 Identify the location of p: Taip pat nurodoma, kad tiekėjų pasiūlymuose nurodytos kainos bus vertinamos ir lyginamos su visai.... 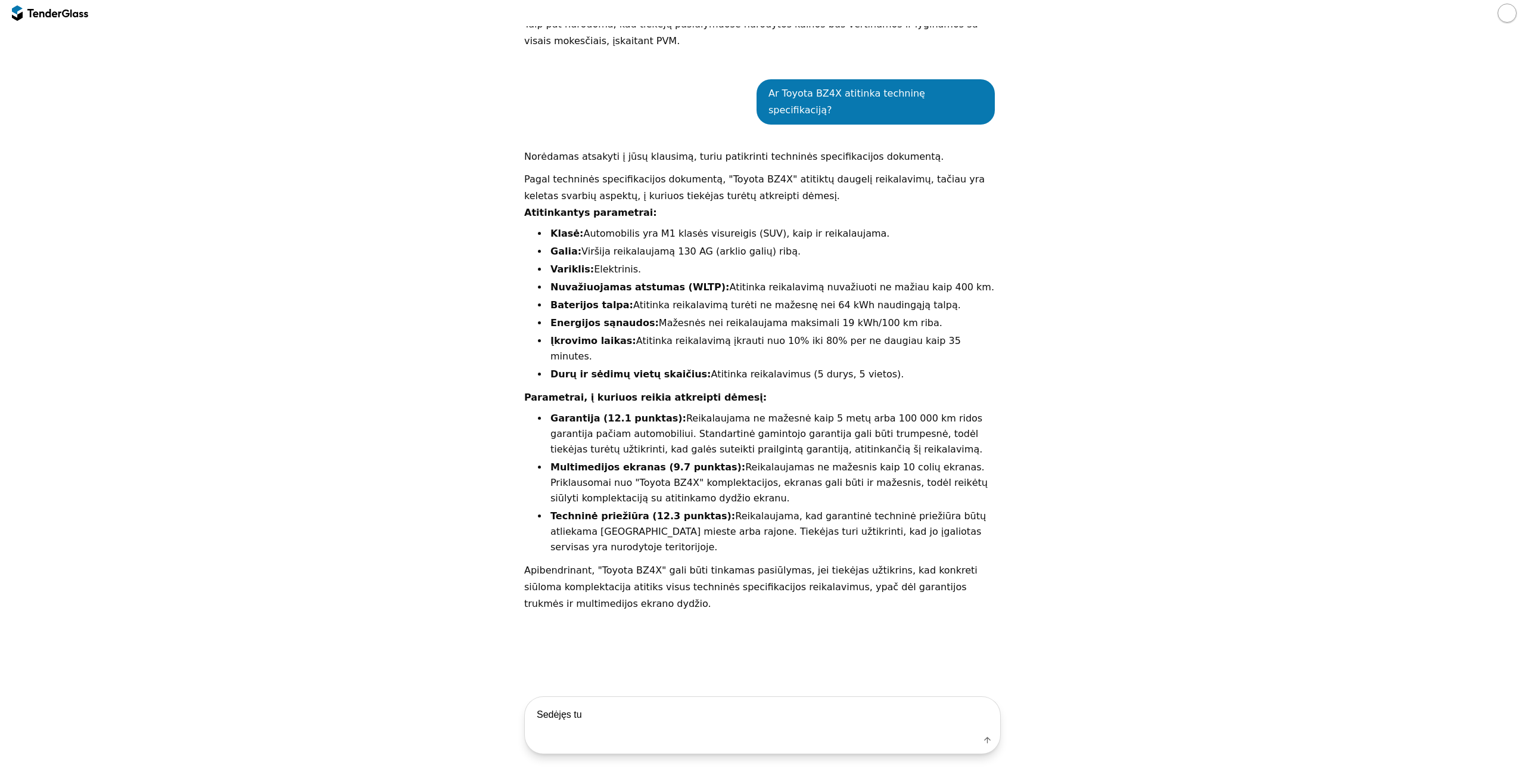
(763, 33).